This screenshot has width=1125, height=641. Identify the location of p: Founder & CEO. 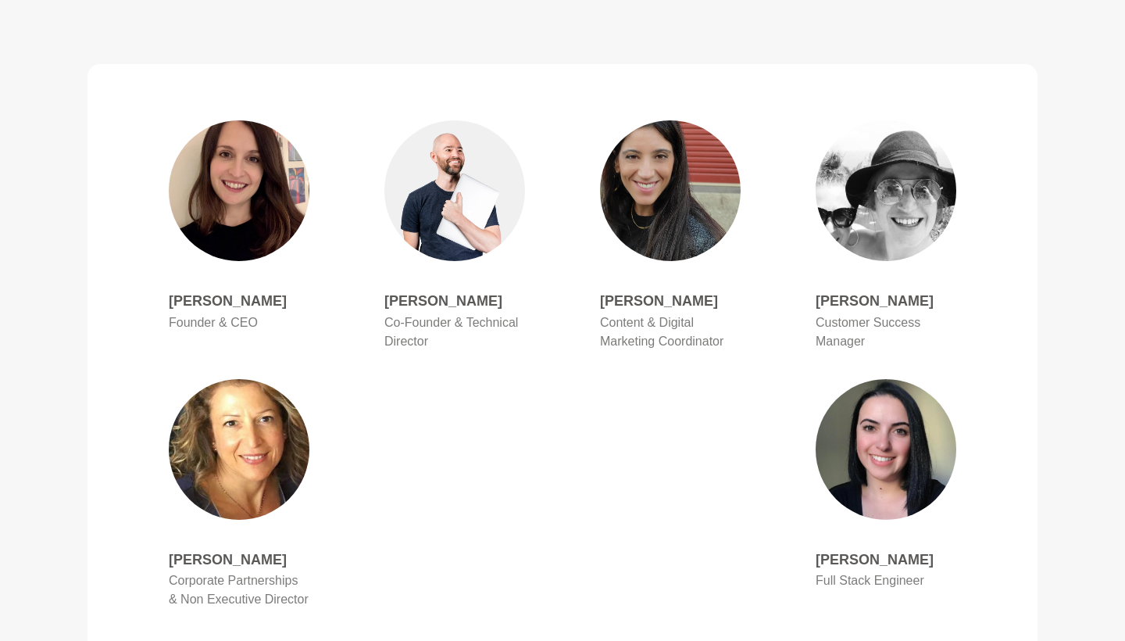
(239, 323).